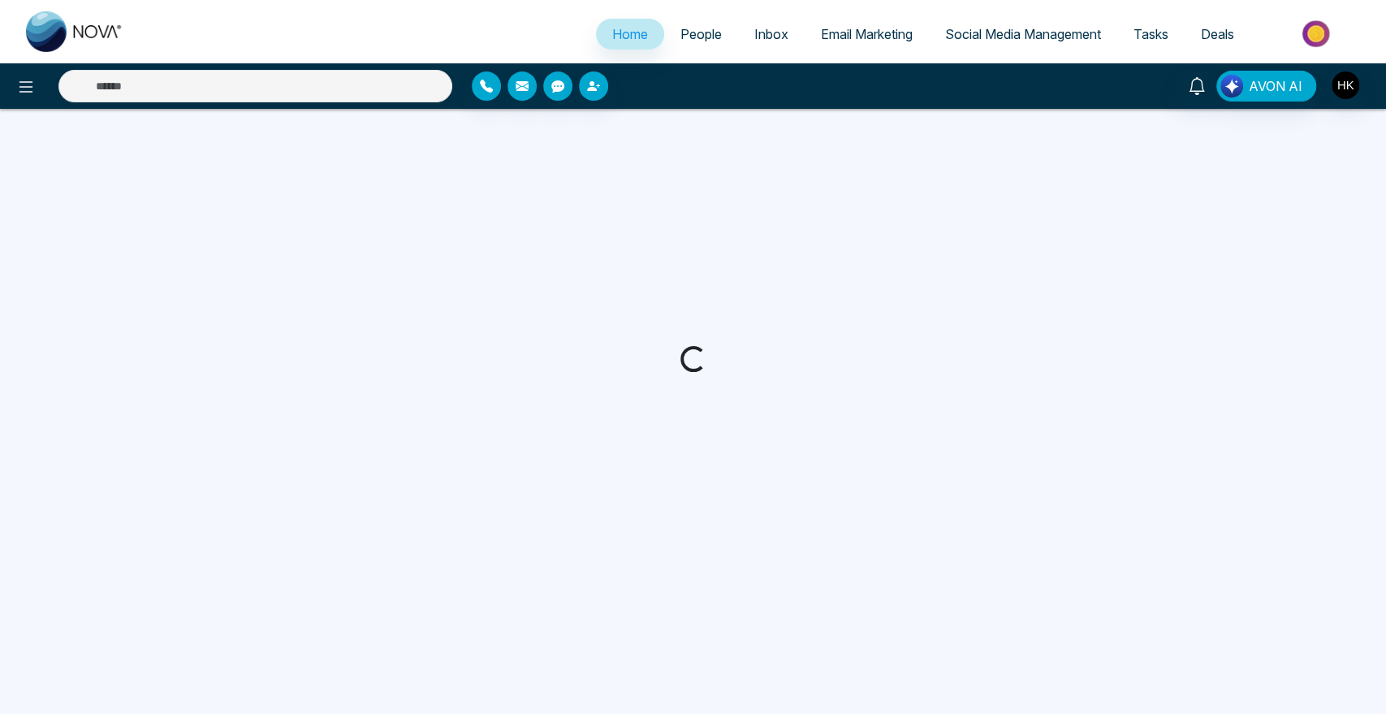  What do you see at coordinates (1023, 34) in the screenshot?
I see `a: Social Media Management` at bounding box center [1023, 34].